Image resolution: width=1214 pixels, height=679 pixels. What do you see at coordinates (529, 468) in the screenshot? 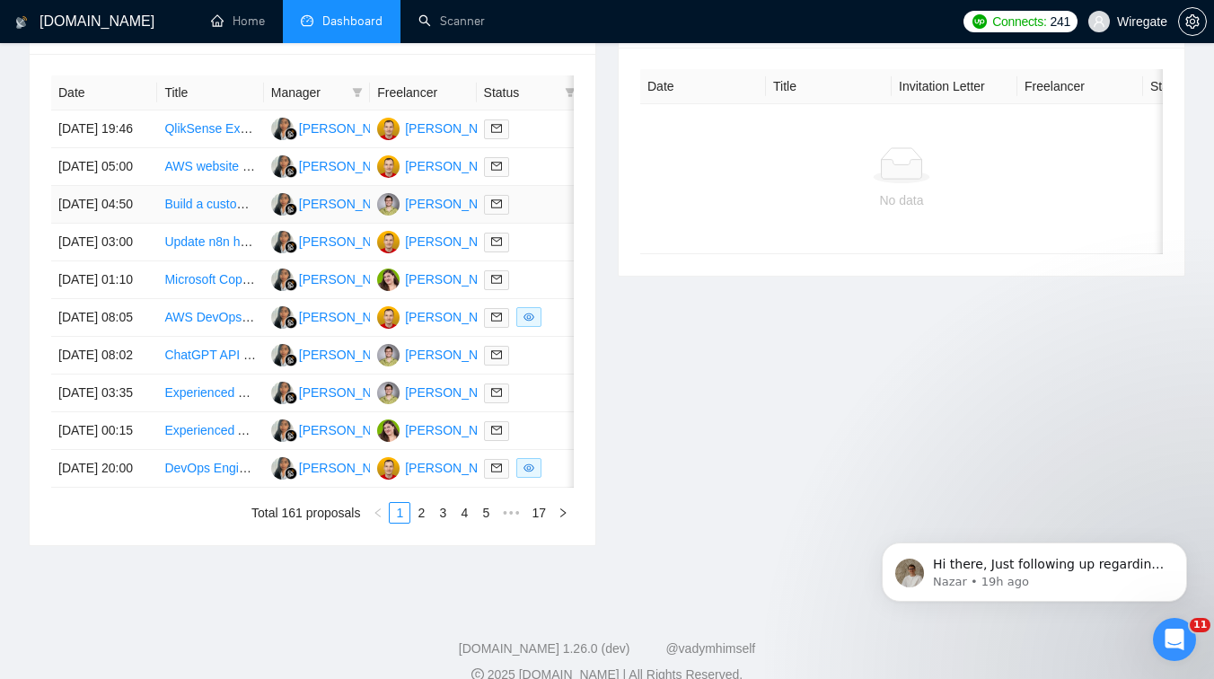
I see `span: eye` at bounding box center [529, 468].